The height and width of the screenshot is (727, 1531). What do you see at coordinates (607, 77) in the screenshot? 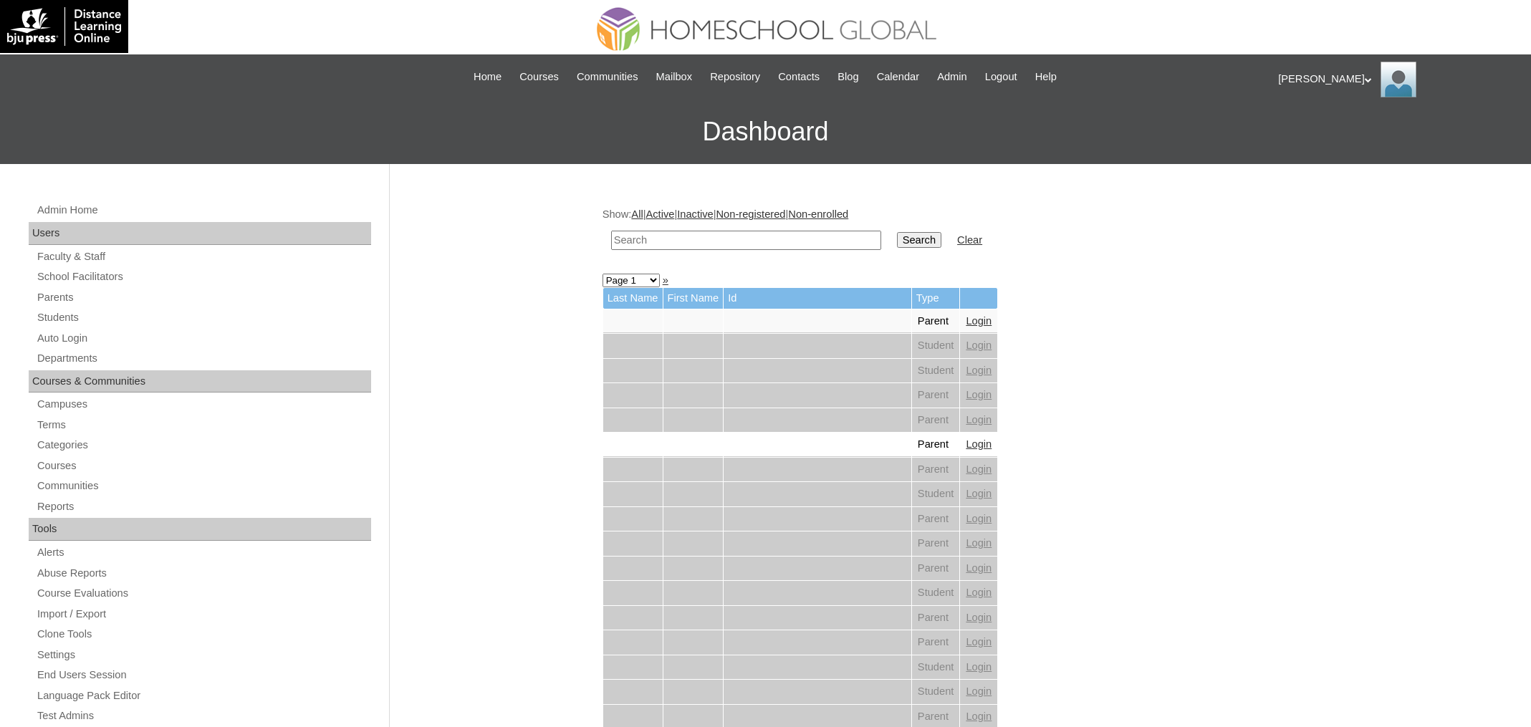
I see `span: Communities` at bounding box center [607, 77].